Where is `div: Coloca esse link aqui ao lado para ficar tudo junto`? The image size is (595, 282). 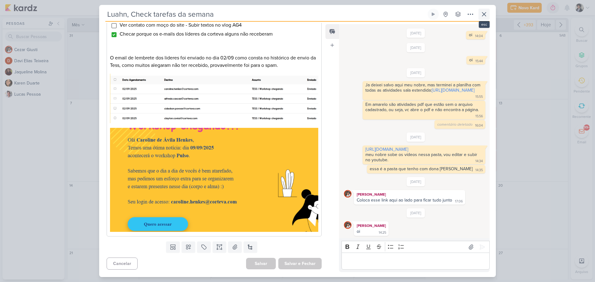
div: Coloca esse link aqui ao lado para ficar tudo junto is located at coordinates (404, 200).